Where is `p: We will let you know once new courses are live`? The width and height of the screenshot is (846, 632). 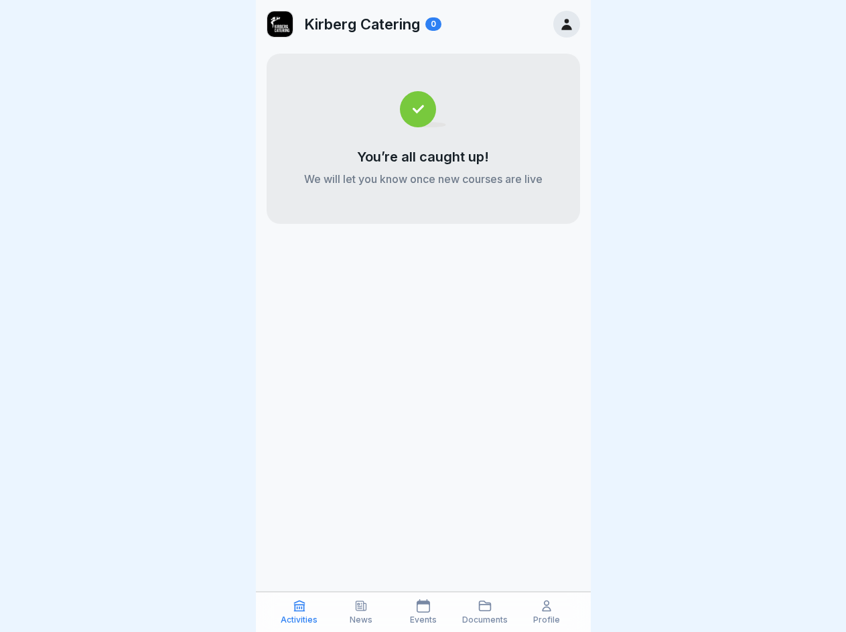
p: We will let you know once new courses are live is located at coordinates (423, 179).